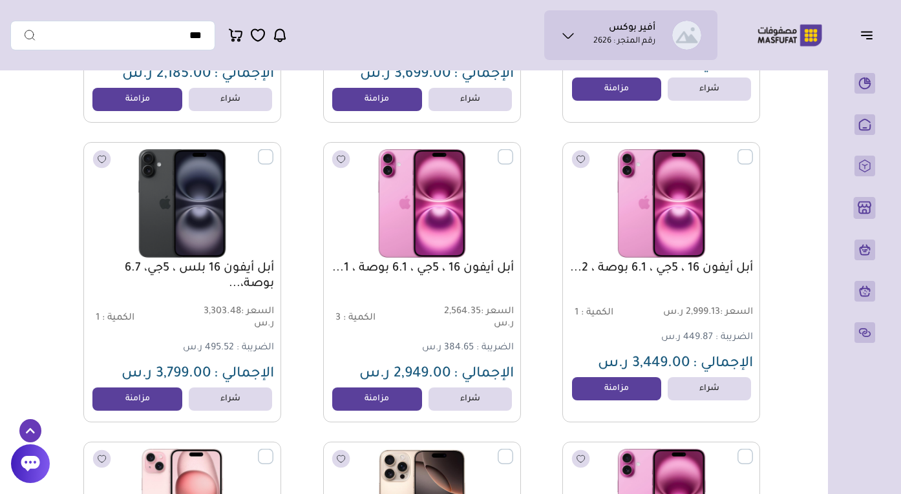  Describe the element at coordinates (166, 375) in the screenshot. I see `span: 3,799.00 ر.س` at that location.